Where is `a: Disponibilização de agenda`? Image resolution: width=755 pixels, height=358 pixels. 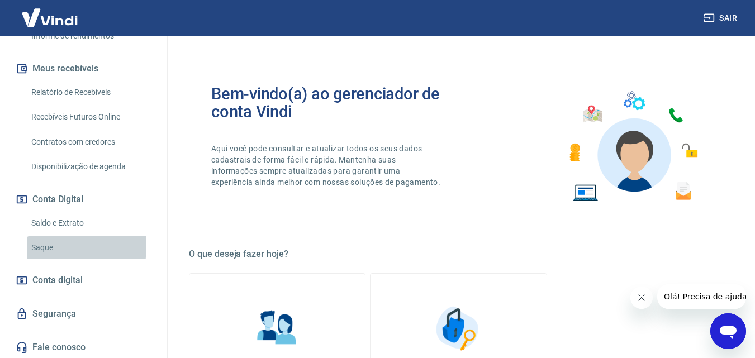
a: Disponibilização de agenda is located at coordinates (90, 167).